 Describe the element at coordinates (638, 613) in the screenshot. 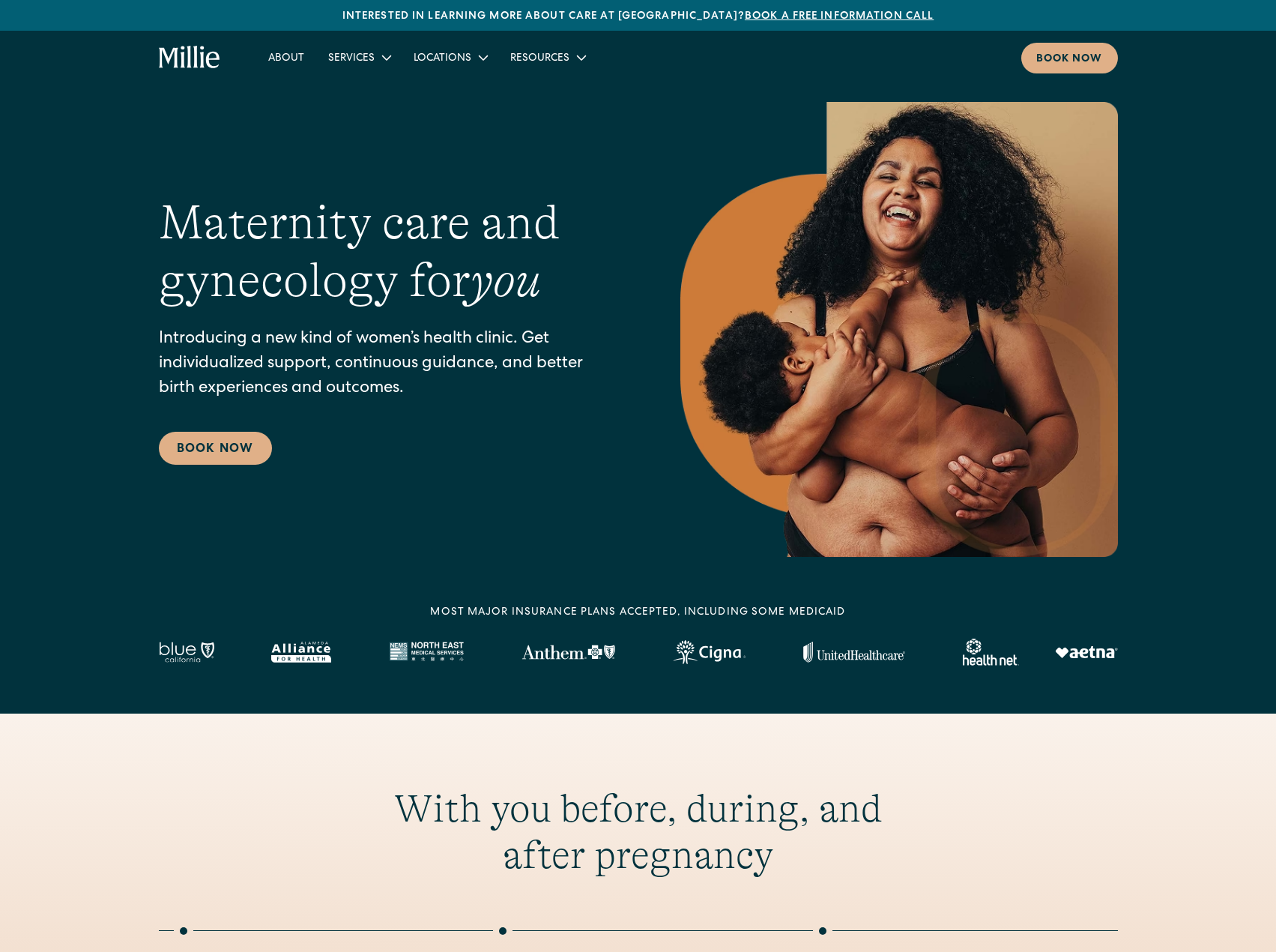

I see `div: MOST MAJOR INSURANCE PLANS ACCEPTED, INCLUDING some MEDICAID` at that location.